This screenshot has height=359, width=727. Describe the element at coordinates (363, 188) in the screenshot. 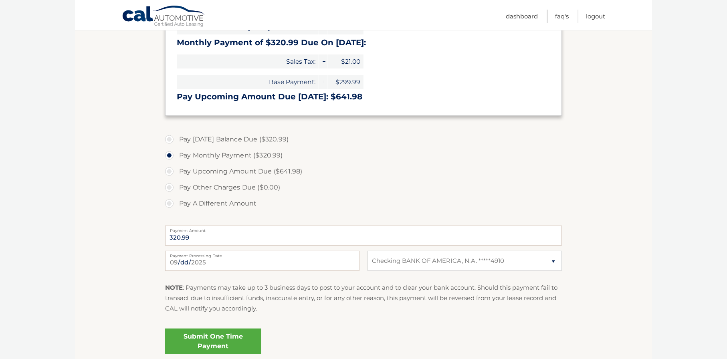

I see `label: Pay Other Charges Due ($0.00)` at that location.